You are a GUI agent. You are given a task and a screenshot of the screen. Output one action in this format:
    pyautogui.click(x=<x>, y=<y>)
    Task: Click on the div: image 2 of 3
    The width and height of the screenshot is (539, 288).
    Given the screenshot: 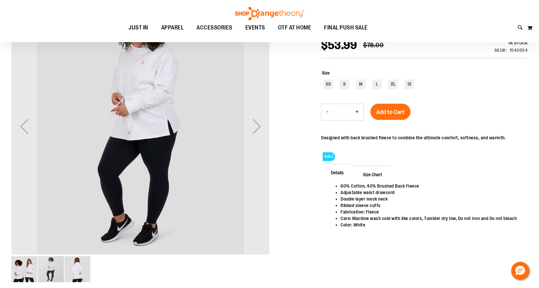 What is the action you would take?
    pyautogui.click(x=51, y=269)
    